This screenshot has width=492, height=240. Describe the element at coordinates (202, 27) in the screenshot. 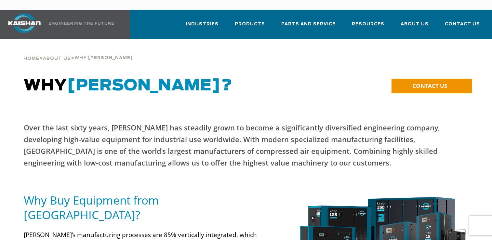

I see `a: Industries` at that location.